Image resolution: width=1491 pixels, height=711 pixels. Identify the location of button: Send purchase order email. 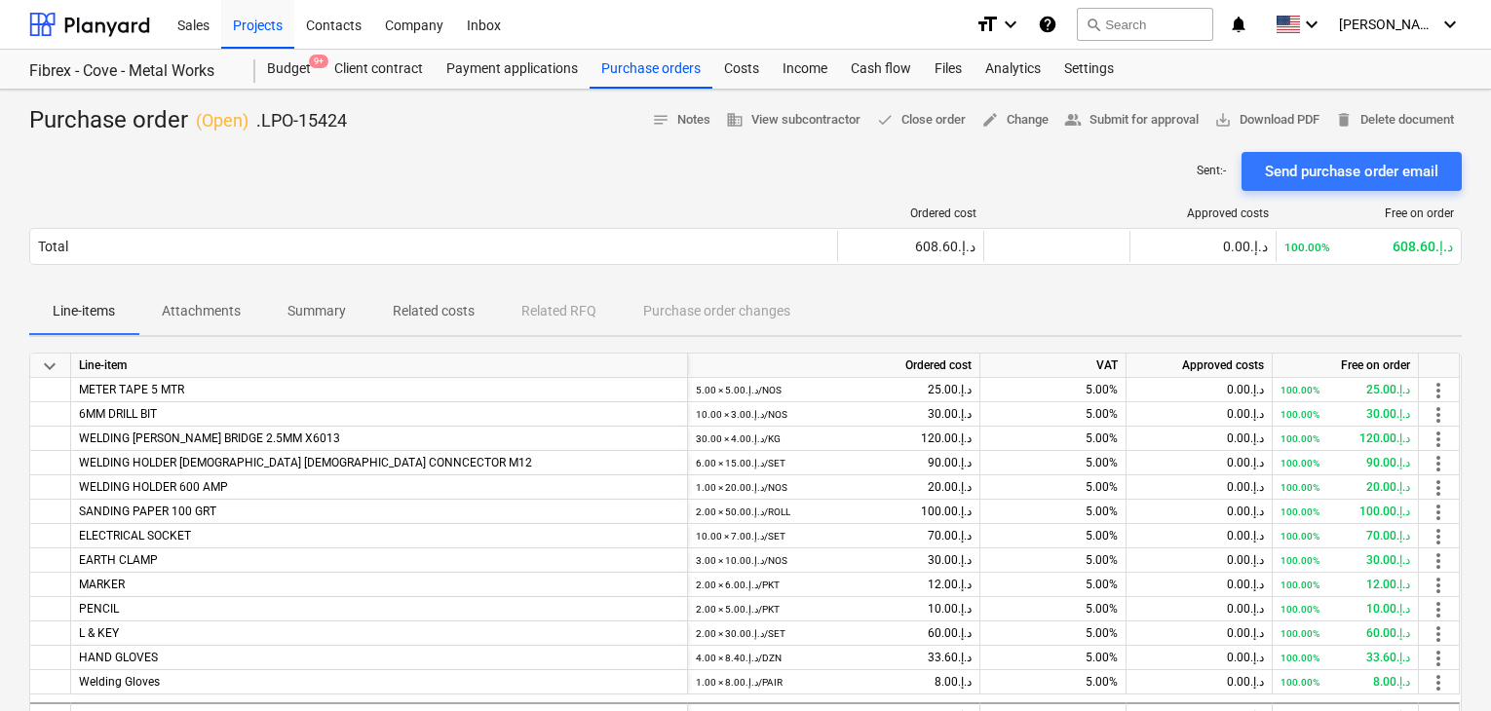
(1351, 171).